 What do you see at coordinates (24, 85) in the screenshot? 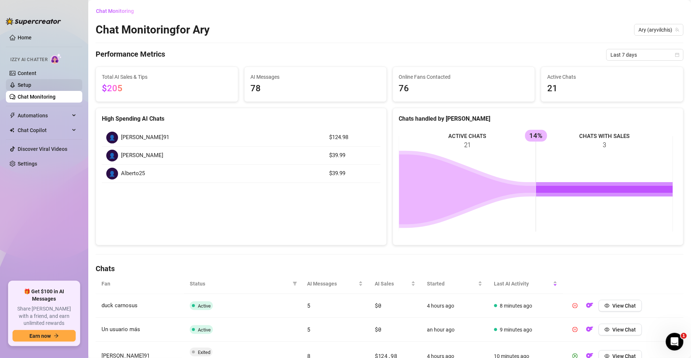
I see `a: Setup` at bounding box center [24, 85].